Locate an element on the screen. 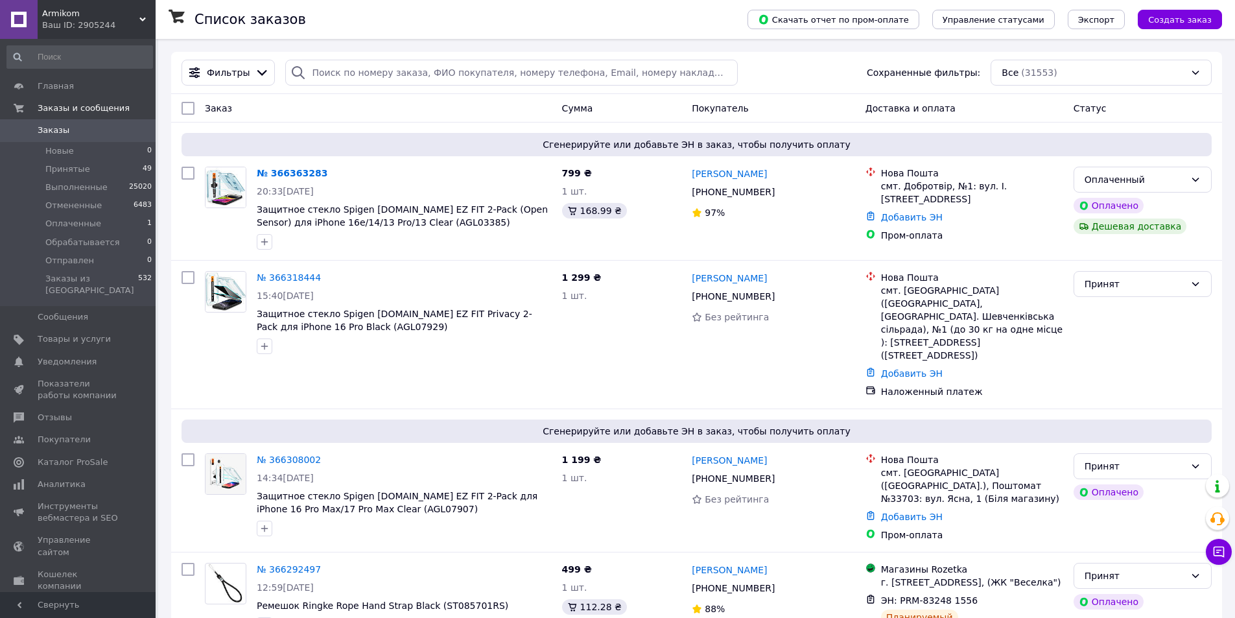 This screenshot has width=1235, height=618. span: Доставка и оплата is located at coordinates (910, 108).